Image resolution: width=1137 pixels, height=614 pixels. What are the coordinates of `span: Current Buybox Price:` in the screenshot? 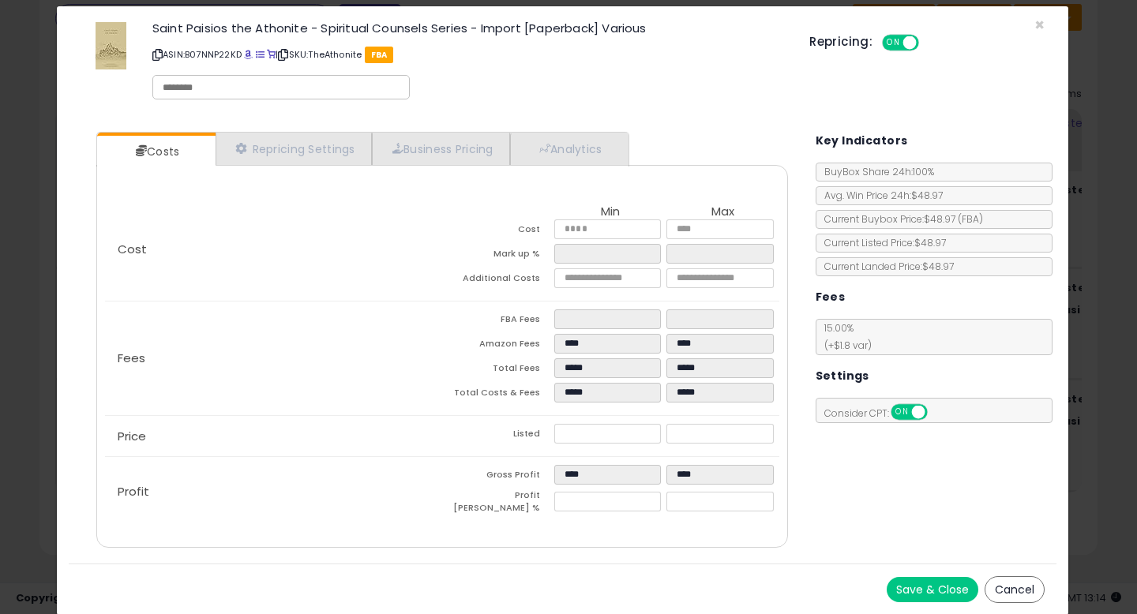 It's located at (899, 219).